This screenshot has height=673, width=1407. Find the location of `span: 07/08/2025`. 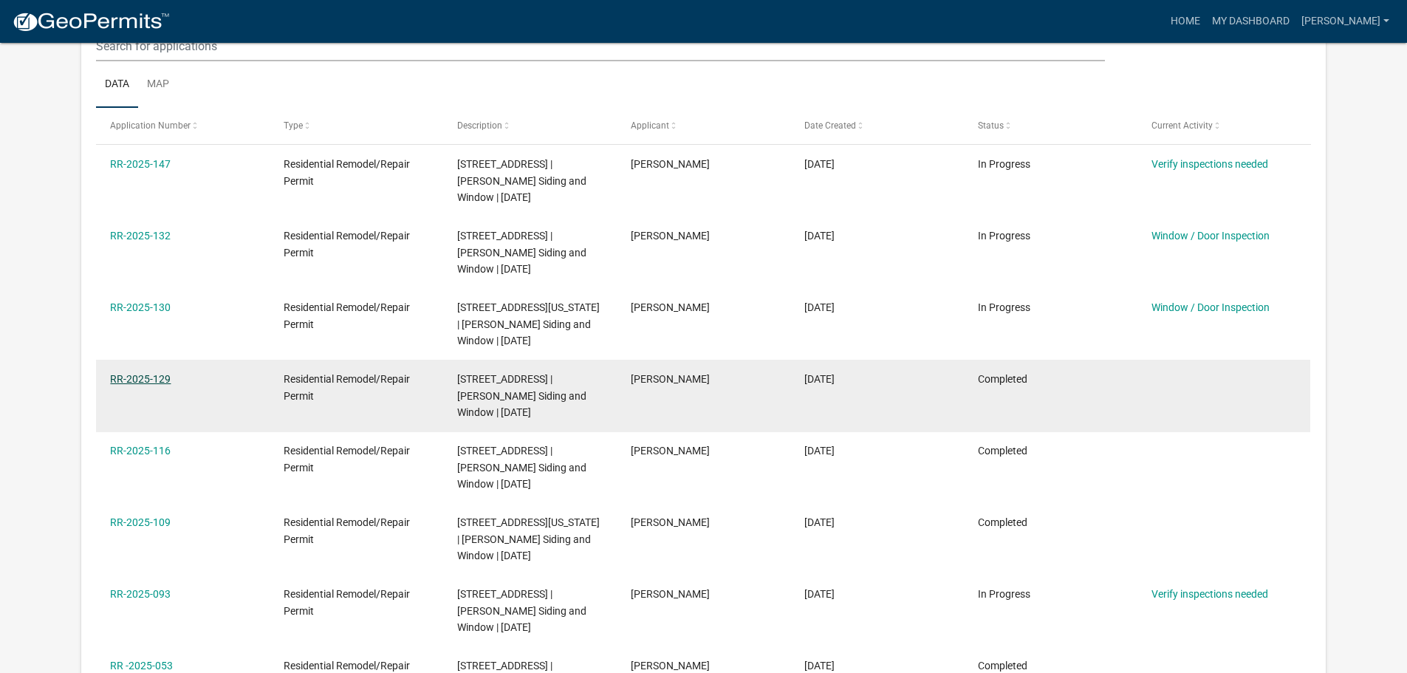

span: 07/08/2025 is located at coordinates (819, 522).